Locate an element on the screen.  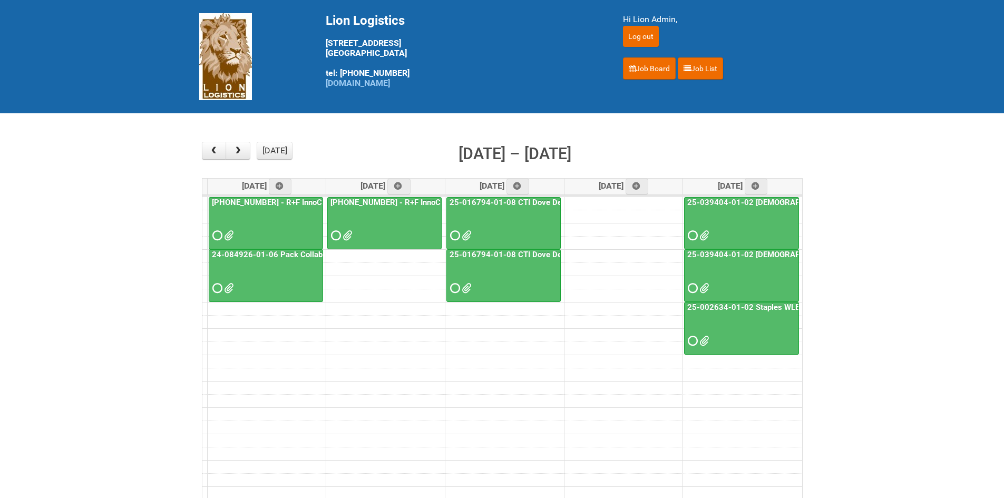
span: Grp 2002 Seed.jpg Grp 2002 2..jpg grp 2002 1..jpg Grp 2001 Seed.jpg GRp 2001 2..jpg Grp 2001 1..j... is located at coordinates (465, 288).